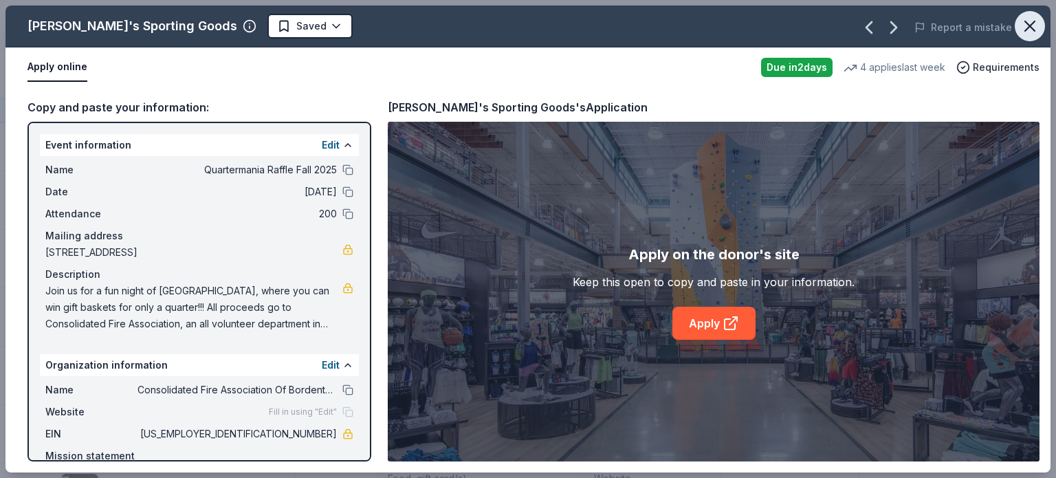 This screenshot has width=1056, height=478. I want to click on span: Requirements, so click(1006, 67).